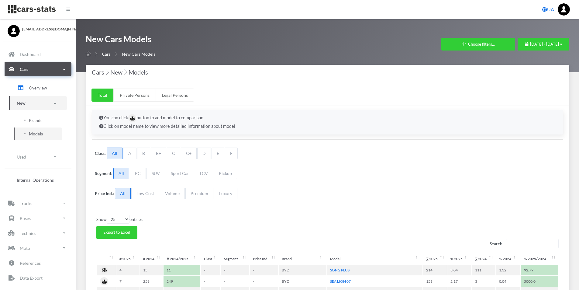  What do you see at coordinates (375, 258) in the screenshot?
I see `th: Model: activate to sort column ascending` at bounding box center [375, 258].